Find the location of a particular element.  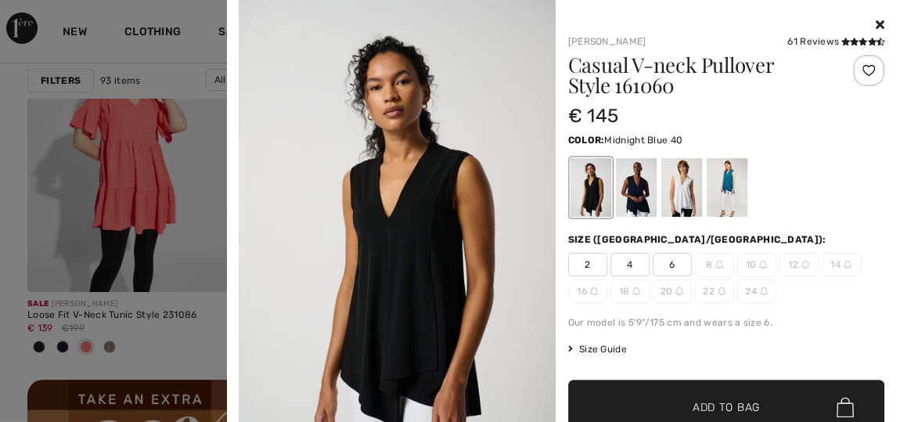

div: Midnight Blue 40 is located at coordinates (635, 187).